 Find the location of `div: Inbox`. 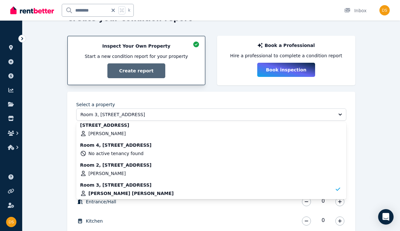

div: Inbox is located at coordinates (355, 11).